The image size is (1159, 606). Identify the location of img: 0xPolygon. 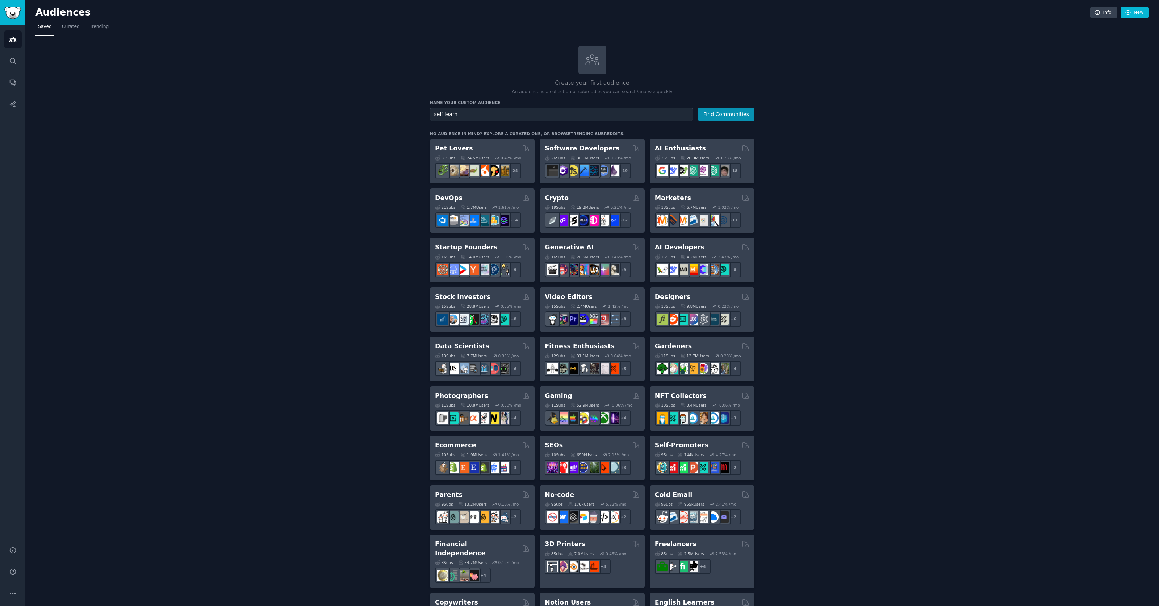
(562, 220).